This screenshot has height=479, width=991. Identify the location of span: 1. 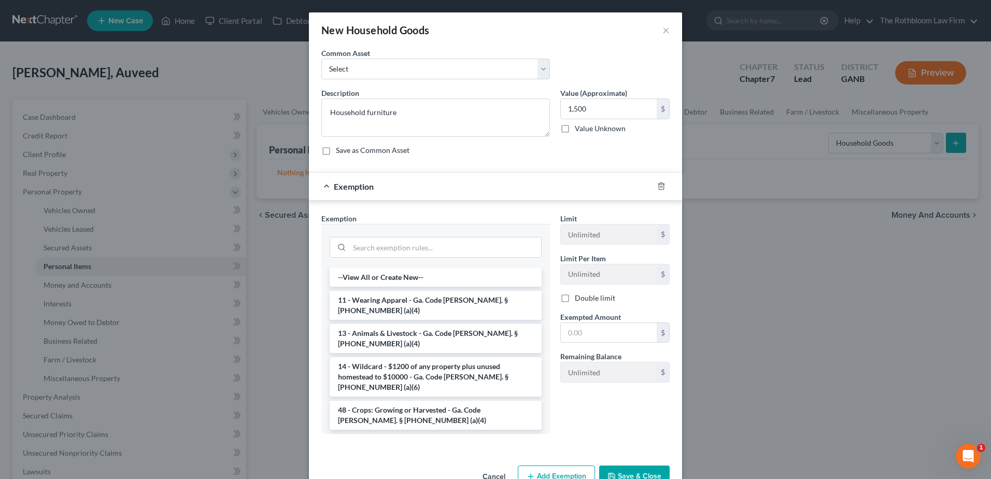
(981, 448).